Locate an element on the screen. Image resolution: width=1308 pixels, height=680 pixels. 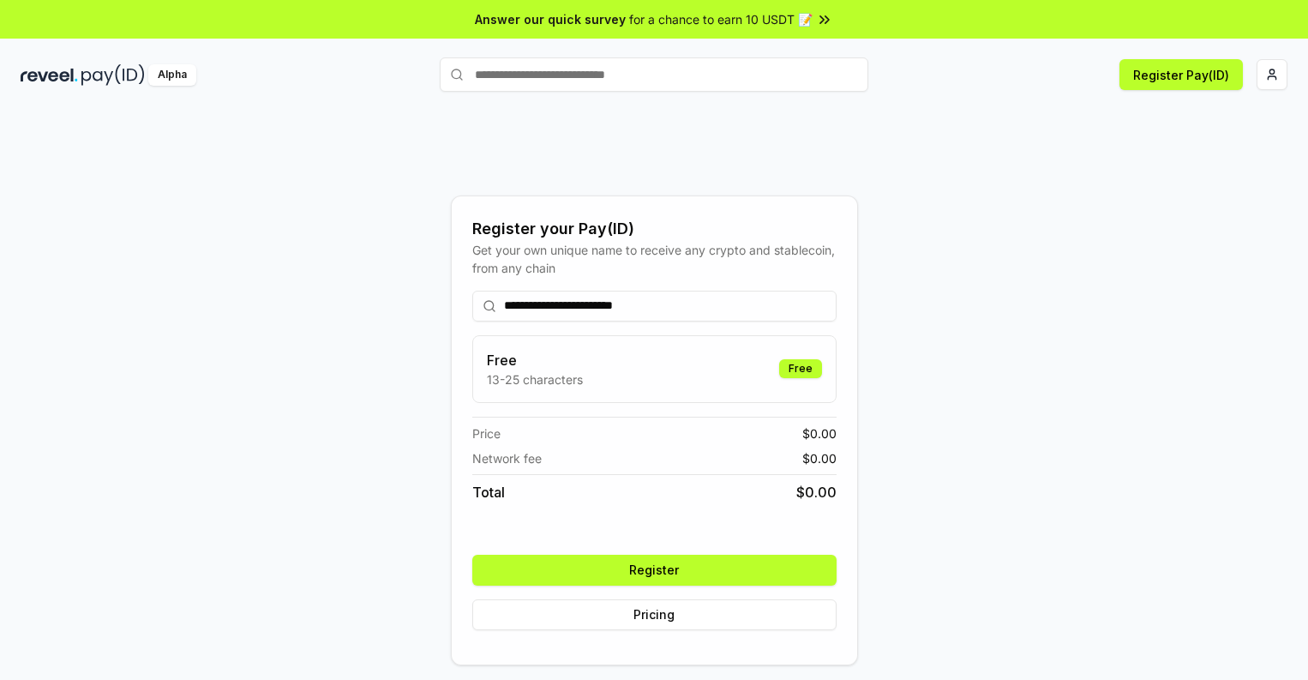
span: Price is located at coordinates (486, 433).